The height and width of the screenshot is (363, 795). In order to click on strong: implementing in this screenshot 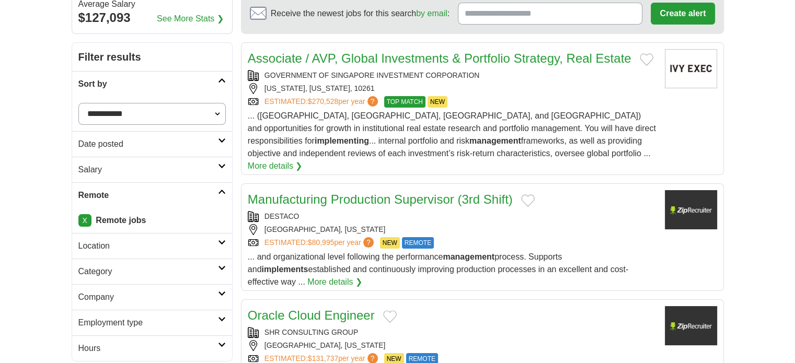, I will do `click(342, 141)`.